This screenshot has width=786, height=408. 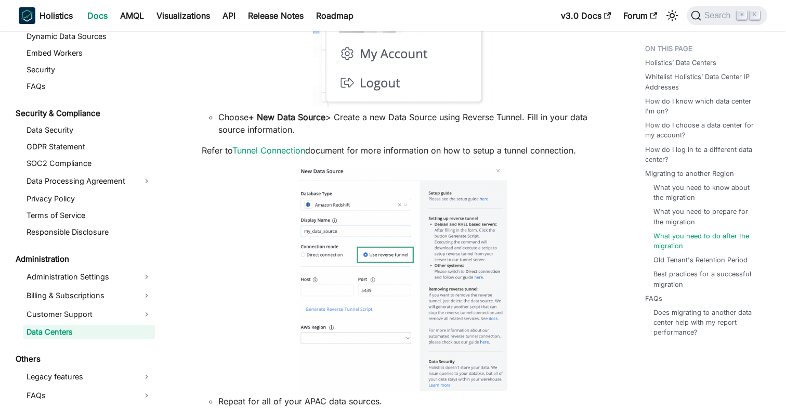 What do you see at coordinates (89, 232) in the screenshot?
I see `a: Responsible Disclosure` at bounding box center [89, 232].